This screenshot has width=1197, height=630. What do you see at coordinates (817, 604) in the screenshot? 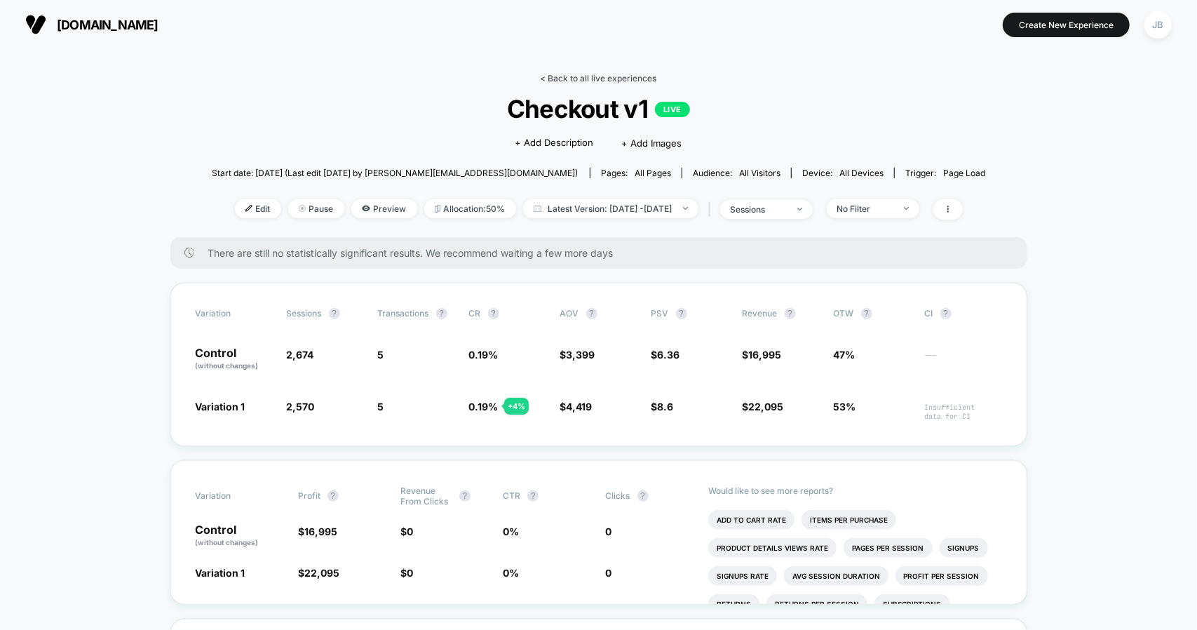
I see `li: Returns Per Session` at bounding box center [817, 604].